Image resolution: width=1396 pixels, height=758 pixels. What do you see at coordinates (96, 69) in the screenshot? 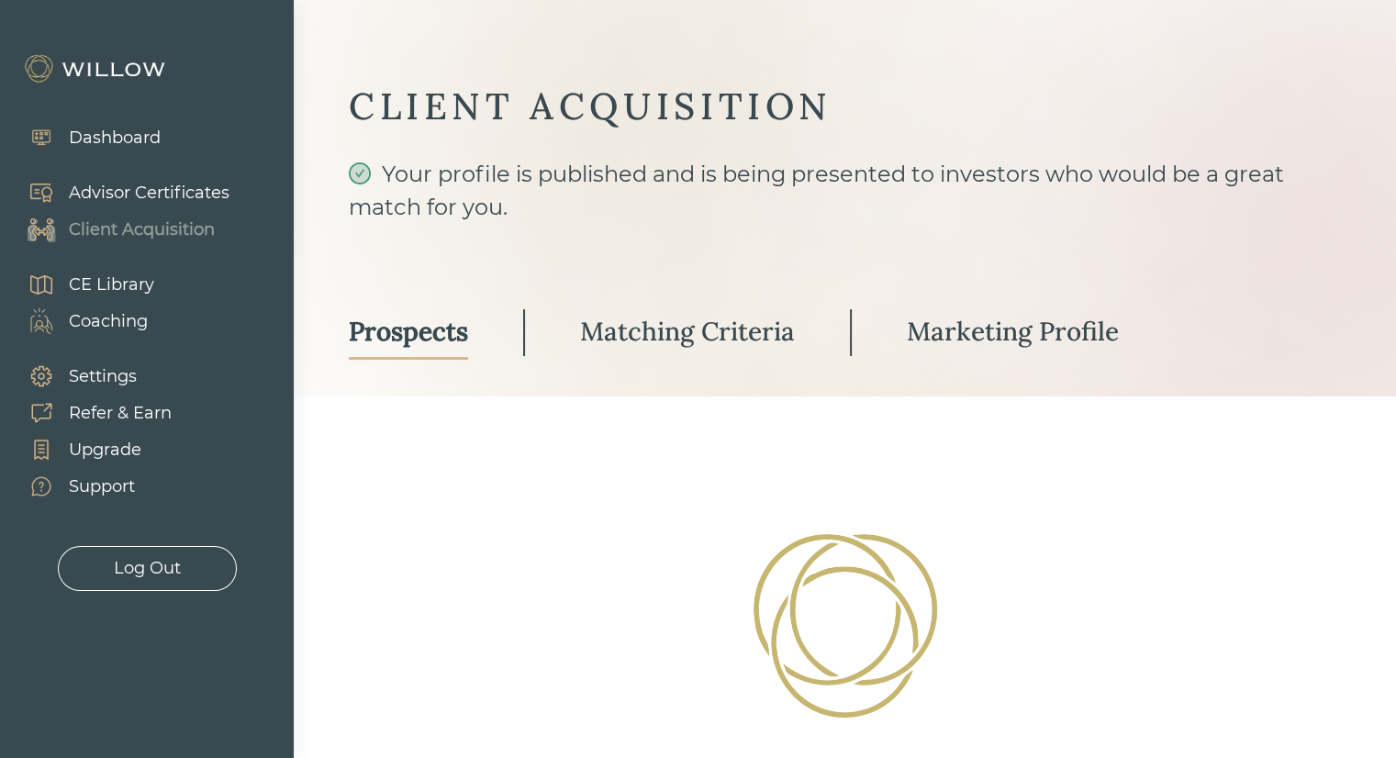
I see `img: Willow` at bounding box center [96, 69].